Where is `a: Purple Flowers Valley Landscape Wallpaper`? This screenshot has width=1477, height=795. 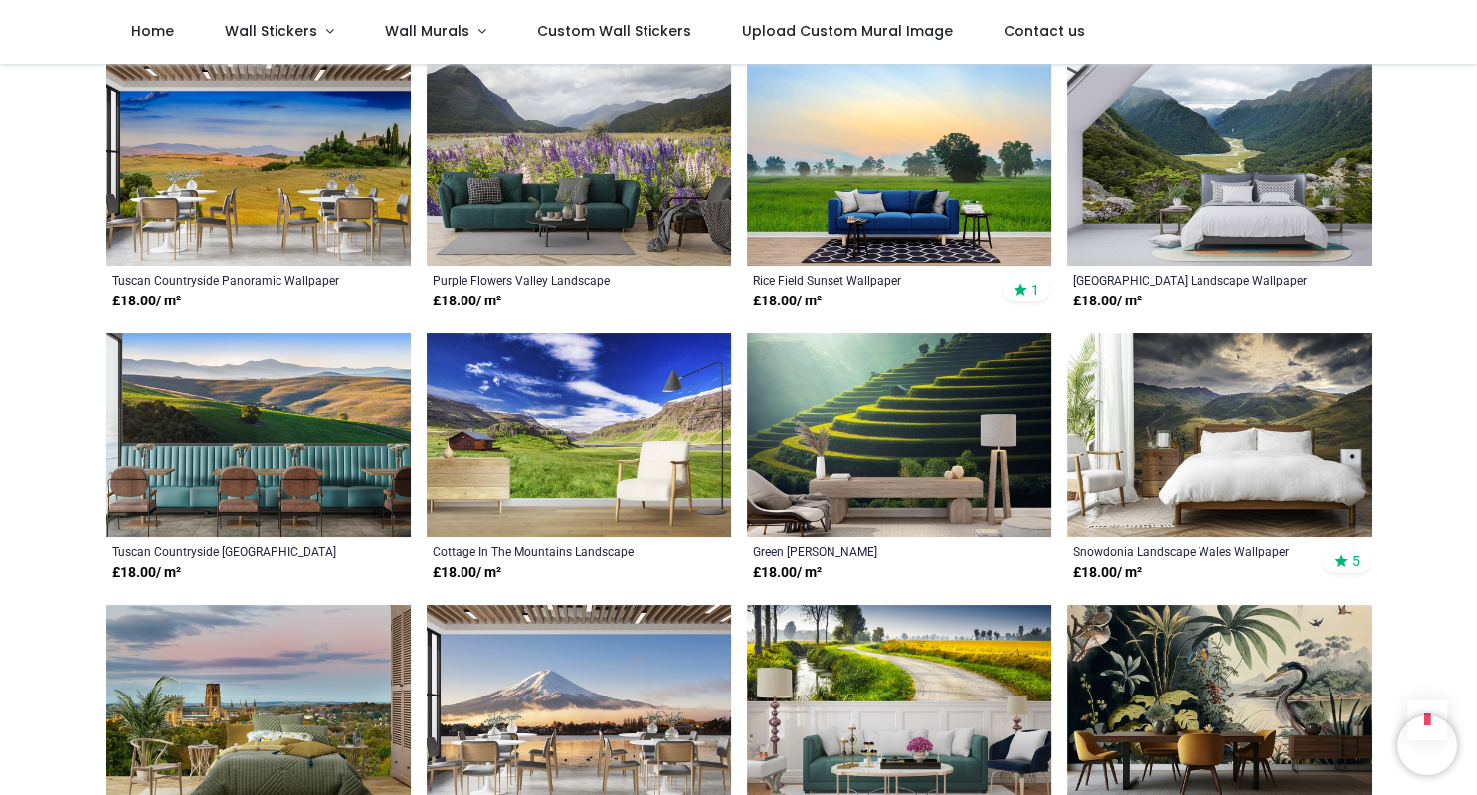
a: Purple Flowers Valley Landscape Wallpaper is located at coordinates (549, 279).